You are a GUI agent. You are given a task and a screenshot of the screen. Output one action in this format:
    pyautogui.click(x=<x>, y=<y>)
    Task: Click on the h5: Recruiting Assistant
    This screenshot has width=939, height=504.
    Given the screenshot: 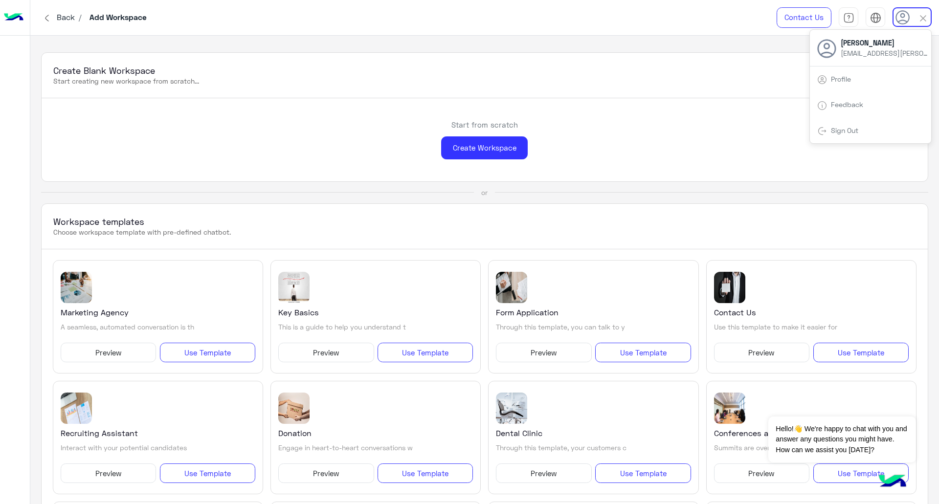 What is the action you would take?
    pyautogui.click(x=99, y=433)
    